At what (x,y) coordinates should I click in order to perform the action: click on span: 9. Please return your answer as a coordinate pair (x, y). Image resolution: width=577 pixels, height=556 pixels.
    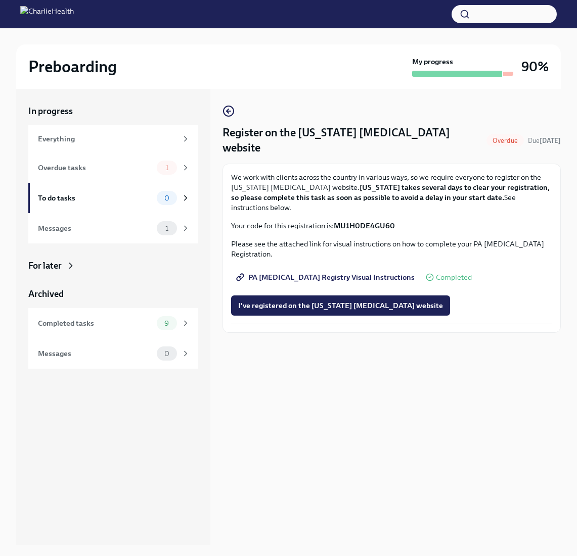
    Looking at the image, I should click on (166, 323).